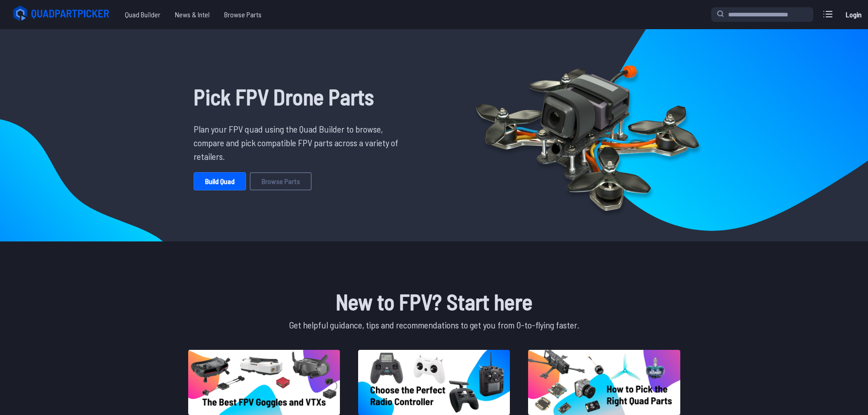  Describe the element at coordinates (192, 15) in the screenshot. I see `span: News & Intel` at that location.